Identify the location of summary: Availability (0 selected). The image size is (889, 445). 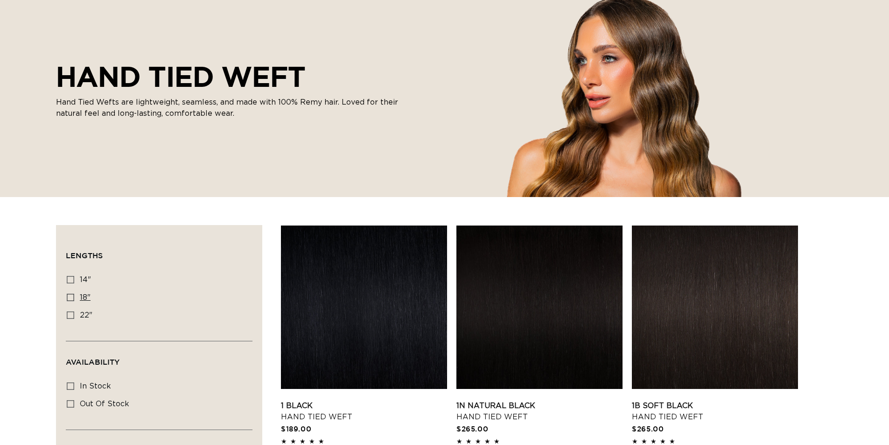
(159, 358).